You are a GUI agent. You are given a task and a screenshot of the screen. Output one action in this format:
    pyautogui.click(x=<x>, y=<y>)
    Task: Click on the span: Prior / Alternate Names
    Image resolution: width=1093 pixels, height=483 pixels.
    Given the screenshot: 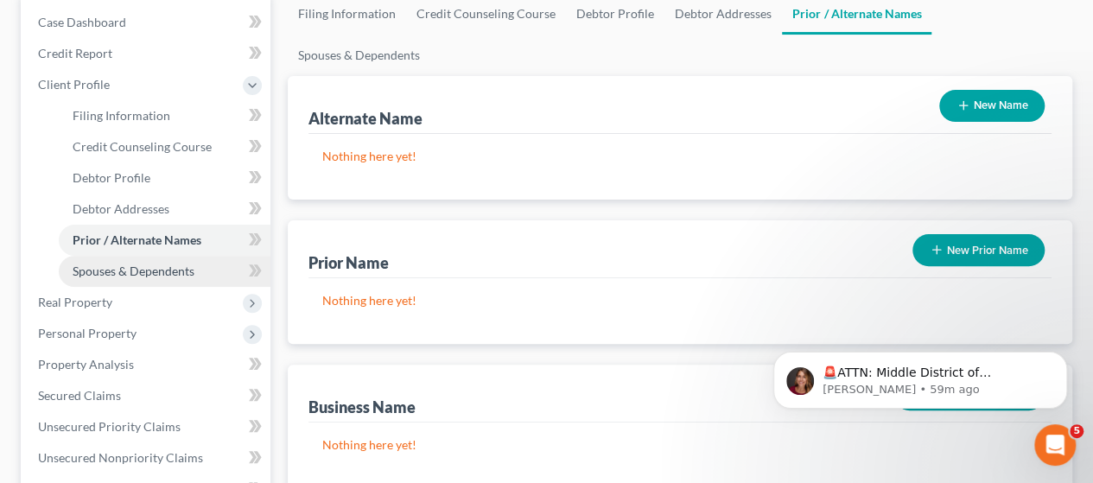 What is the action you would take?
    pyautogui.click(x=137, y=239)
    